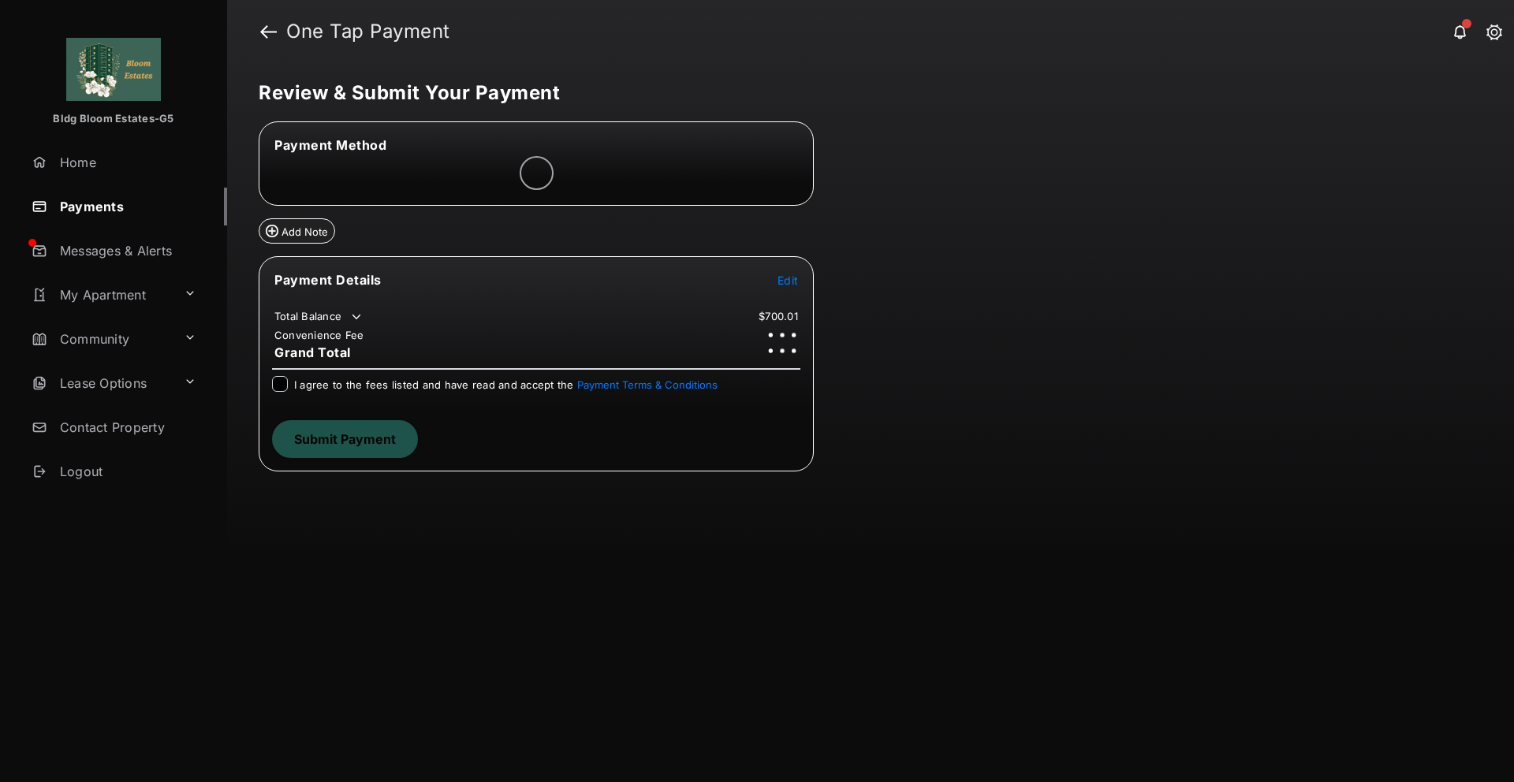  Describe the element at coordinates (788, 280) in the screenshot. I see `span: Edit` at that location.